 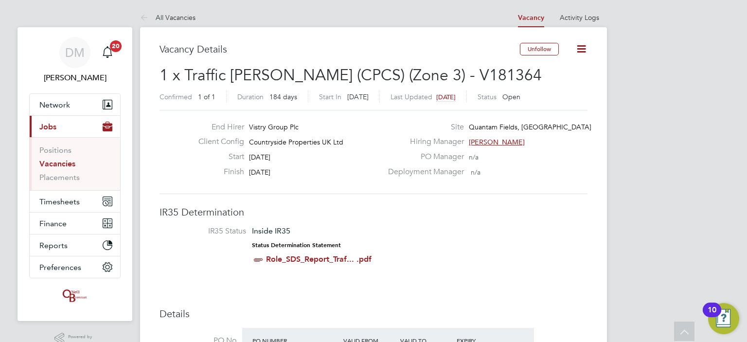 I want to click on button: Preferences, so click(x=75, y=267).